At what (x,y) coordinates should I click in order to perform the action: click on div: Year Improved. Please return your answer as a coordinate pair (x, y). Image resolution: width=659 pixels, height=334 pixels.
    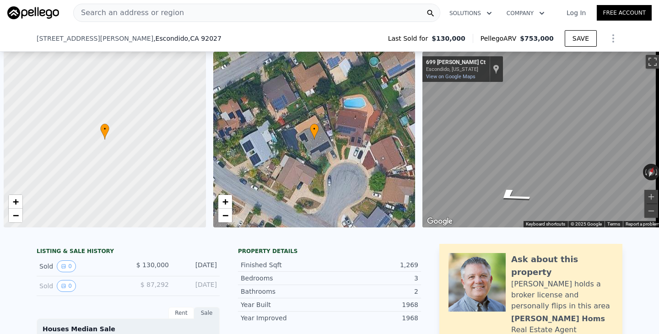
    Looking at the image, I should click on (285, 318).